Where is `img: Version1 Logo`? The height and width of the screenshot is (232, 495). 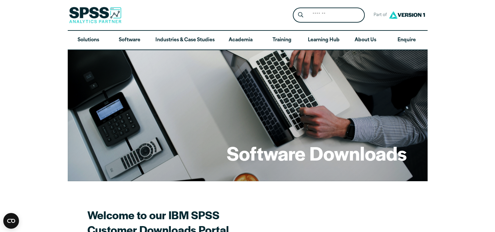
img: Version1 Logo is located at coordinates (407, 15).